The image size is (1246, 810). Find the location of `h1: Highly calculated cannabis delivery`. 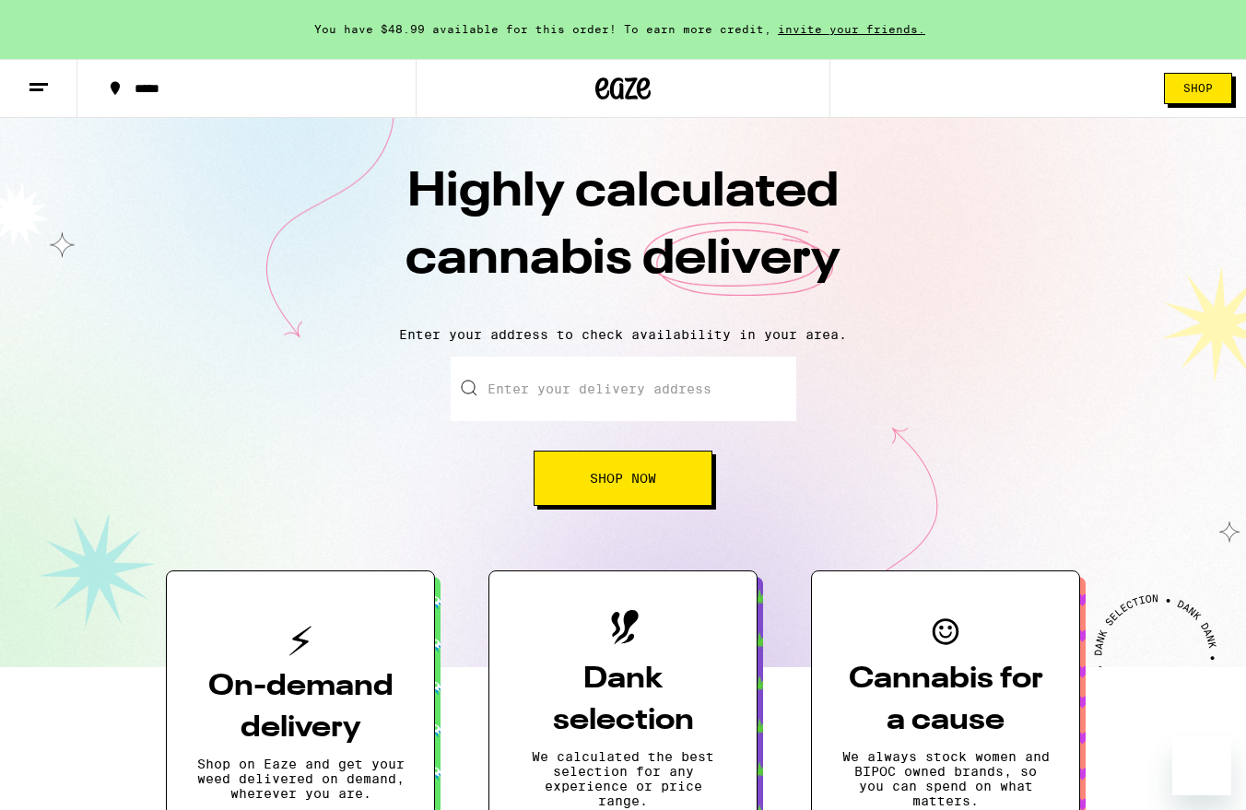

h1: Highly calculated cannabis delivery is located at coordinates (623, 236).